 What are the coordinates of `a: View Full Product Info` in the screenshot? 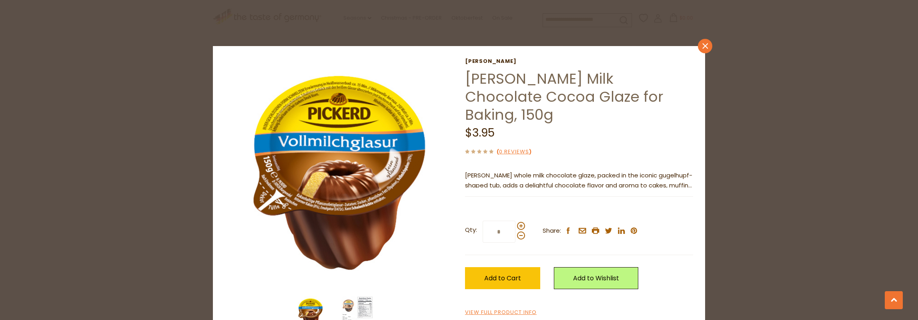 It's located at (501, 312).